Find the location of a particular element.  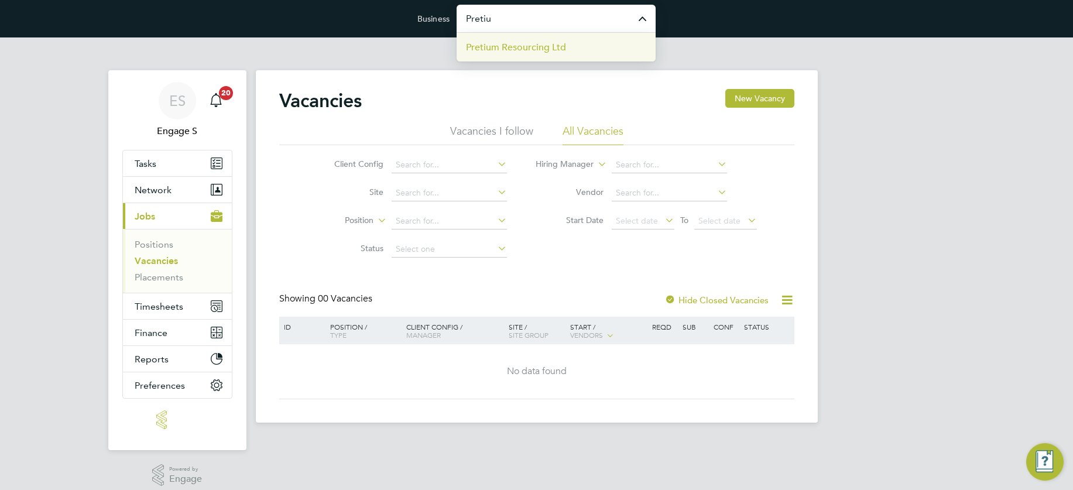

label: Status is located at coordinates (350, 248).